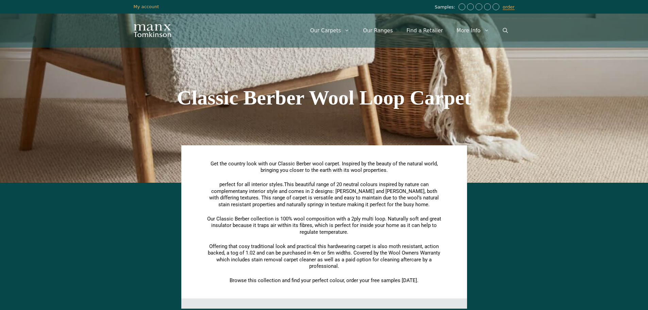 This screenshot has width=648, height=310. What do you see at coordinates (324, 256) in the screenshot?
I see `p: Offering that cosy traditional look and practical this hardwearing carpet is also moth resistant,...` at bounding box center [324, 256].